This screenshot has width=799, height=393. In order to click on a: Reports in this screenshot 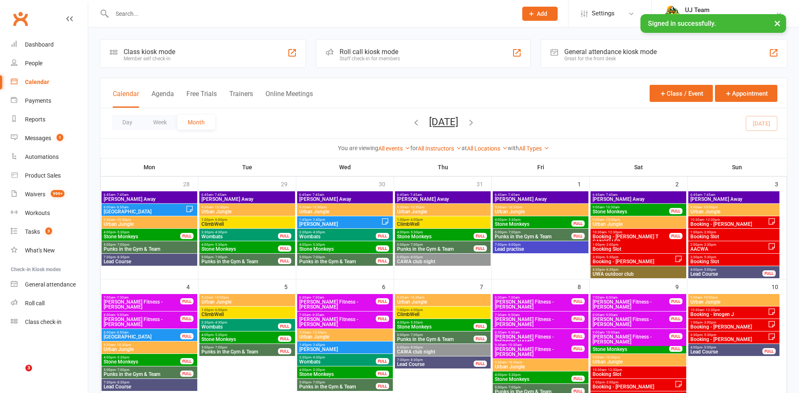, I will do `click(49, 119)`.